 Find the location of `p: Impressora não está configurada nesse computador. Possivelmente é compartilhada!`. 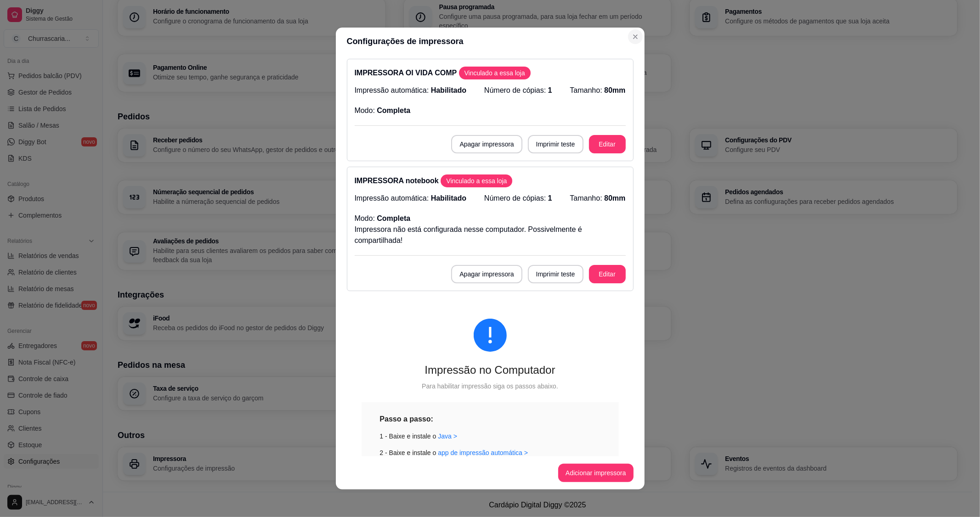

p: Impressora não está configurada nesse computador. Possivelmente é compartilhada! is located at coordinates (490, 235).